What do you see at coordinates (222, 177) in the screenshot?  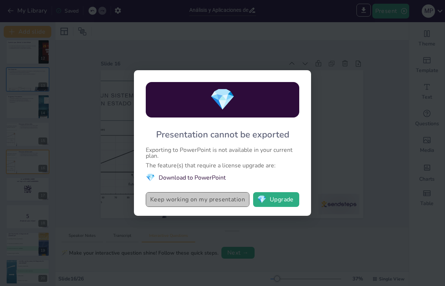 I see `li: Download to PowerPoint` at bounding box center [222, 177].